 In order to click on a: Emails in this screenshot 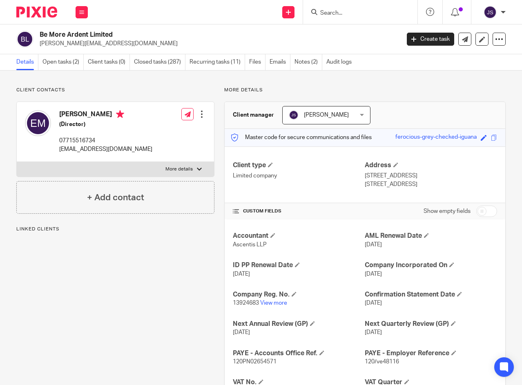, I will do `click(280, 62)`.